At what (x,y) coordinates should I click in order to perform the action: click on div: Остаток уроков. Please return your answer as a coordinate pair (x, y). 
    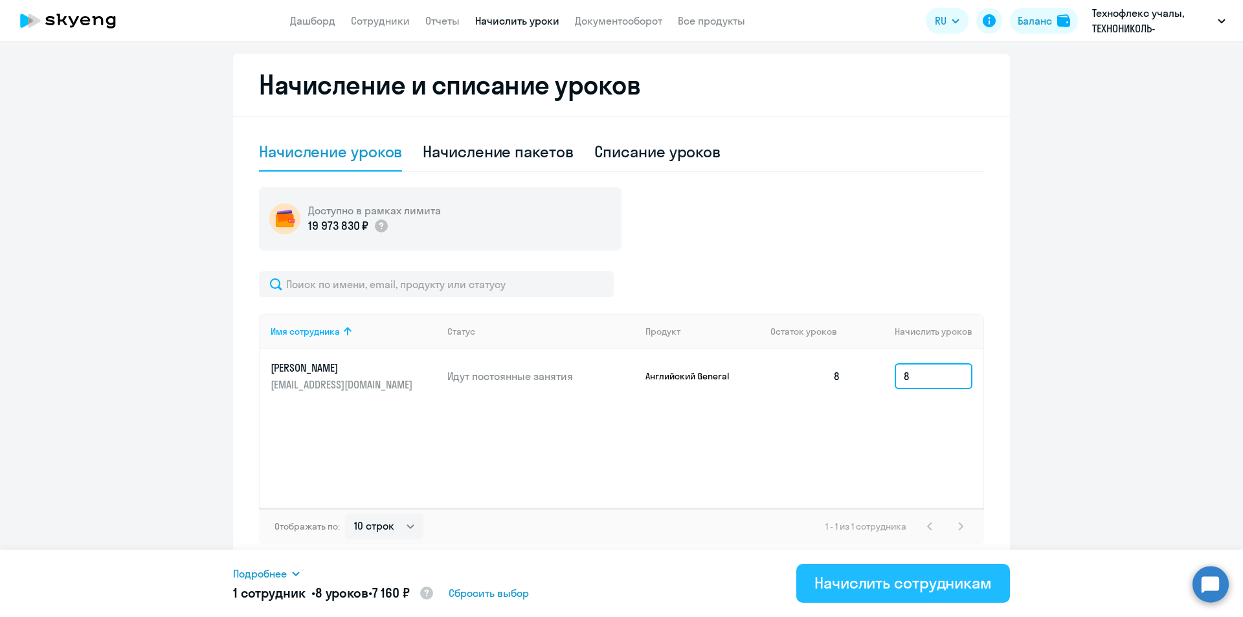
    Looking at the image, I should click on (811, 331).